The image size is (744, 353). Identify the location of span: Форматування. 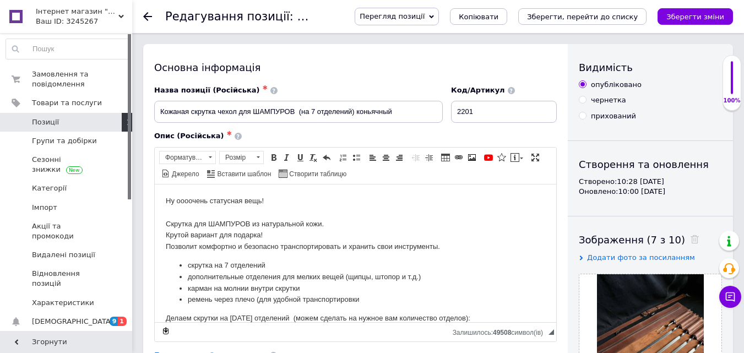
(182, 158).